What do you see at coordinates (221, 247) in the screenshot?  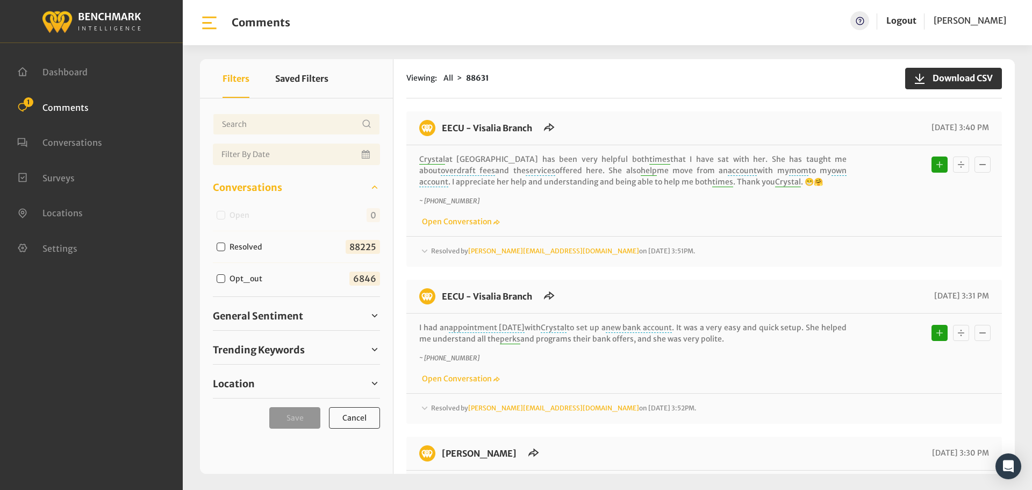 I see `input: Resolved` at bounding box center [221, 247].